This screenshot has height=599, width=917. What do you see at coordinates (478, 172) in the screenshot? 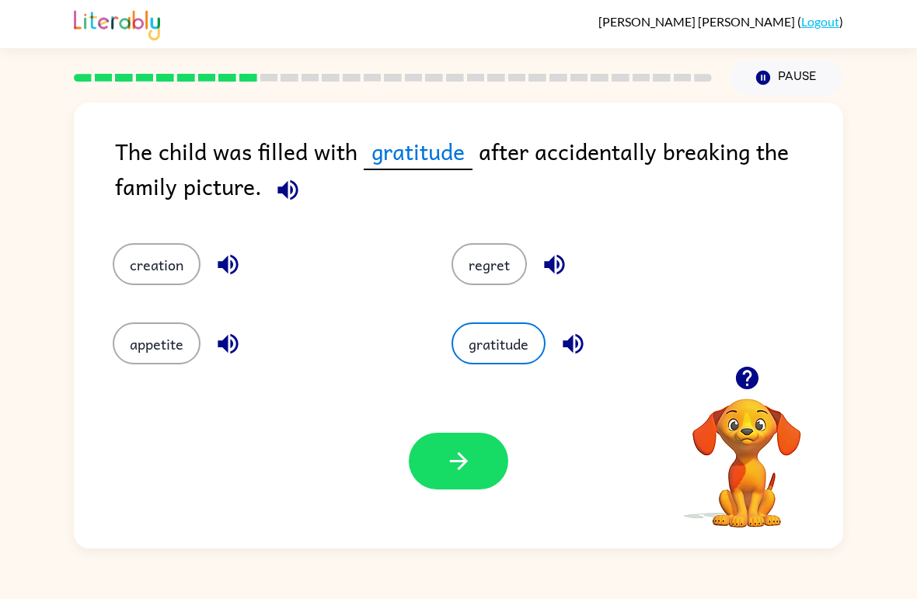
I see `div: The child was filled with after accidentally breaking the family picture.` at bounding box center [478, 172].